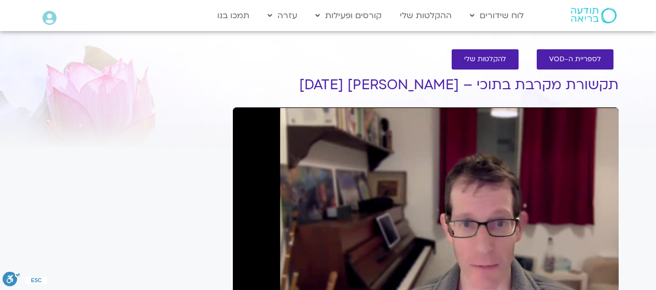 The height and width of the screenshot is (290, 656). What do you see at coordinates (575, 59) in the screenshot?
I see `span: לספריית ה-VOD` at bounding box center [575, 59].